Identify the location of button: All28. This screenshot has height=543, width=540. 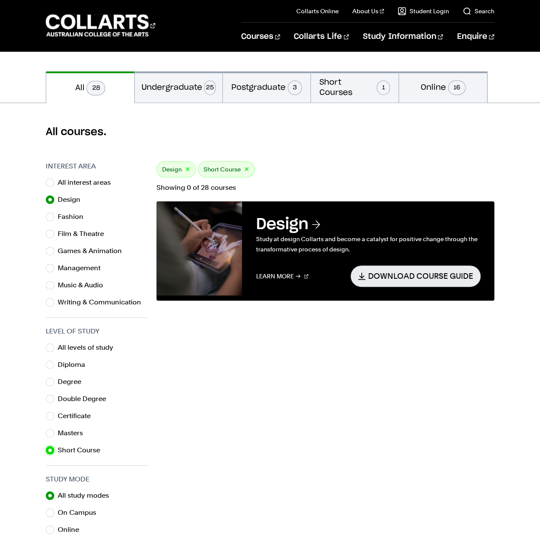
(90, 87).